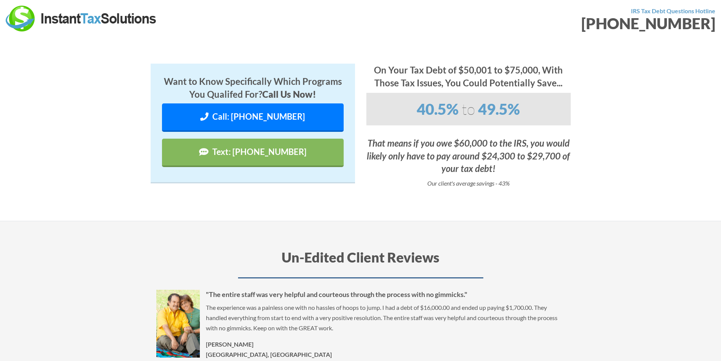 The image size is (721, 361). I want to click on strong: IRS Tax Debt Questions Hotline, so click(673, 11).